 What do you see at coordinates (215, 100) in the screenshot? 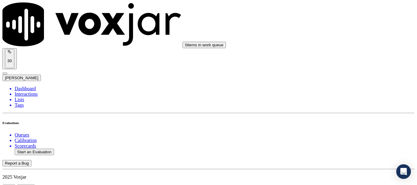
I see `a: Lists` at bounding box center [215, 100].